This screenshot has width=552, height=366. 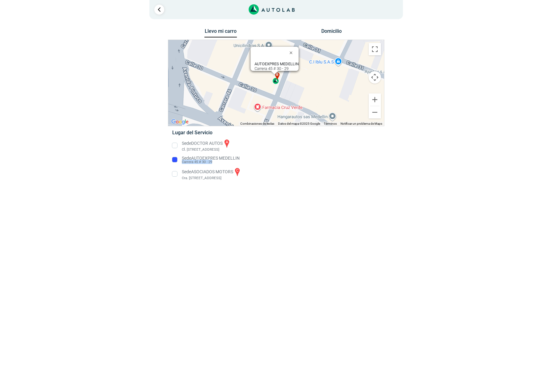 What do you see at coordinates (276, 132) in the screenshot?
I see `h5: Lugar del Servicio` at bounding box center [276, 132].